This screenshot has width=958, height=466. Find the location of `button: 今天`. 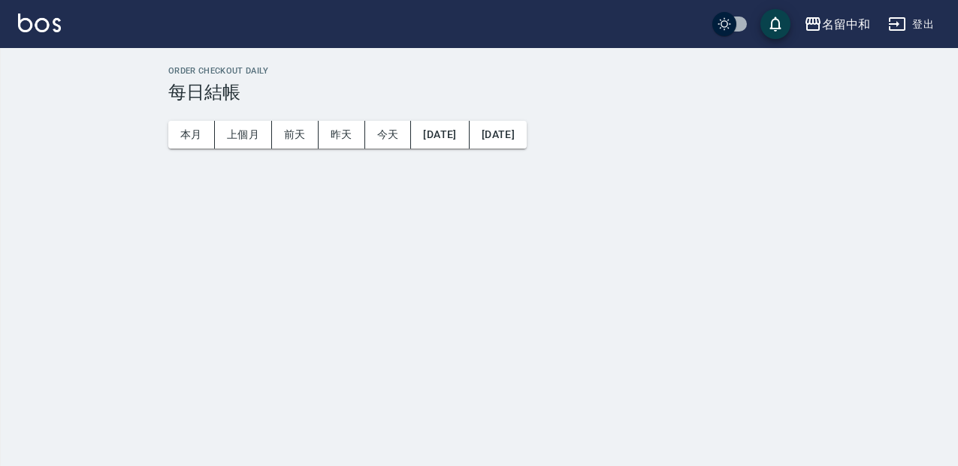

button: 今天 is located at coordinates (388, 134).